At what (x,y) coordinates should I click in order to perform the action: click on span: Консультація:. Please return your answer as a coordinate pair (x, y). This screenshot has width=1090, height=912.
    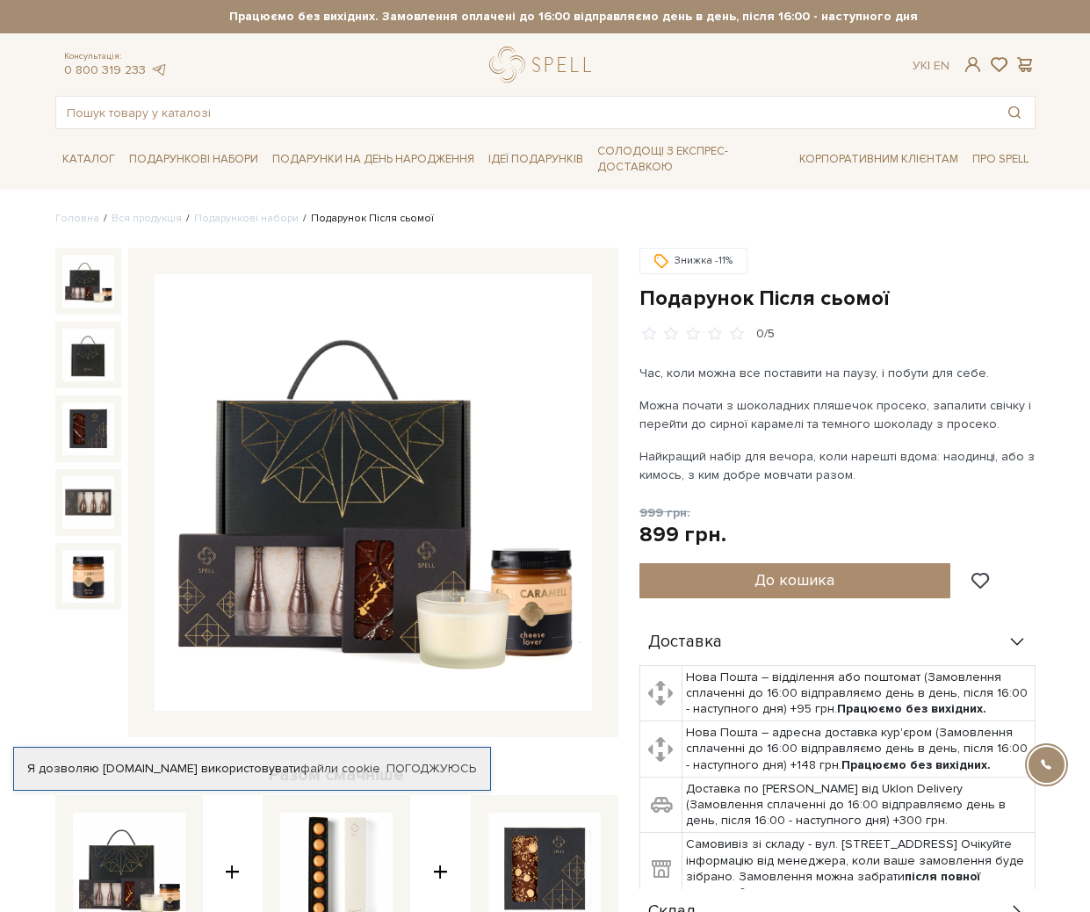
    Looking at the image, I should click on (116, 56).